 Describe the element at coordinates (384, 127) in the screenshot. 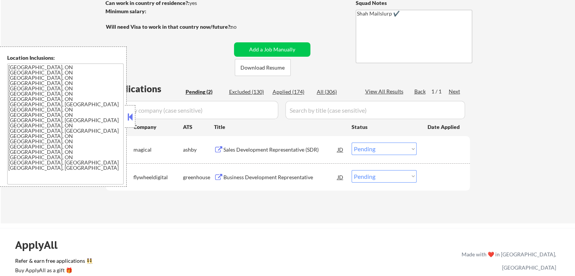

I see `div: Status` at that location.